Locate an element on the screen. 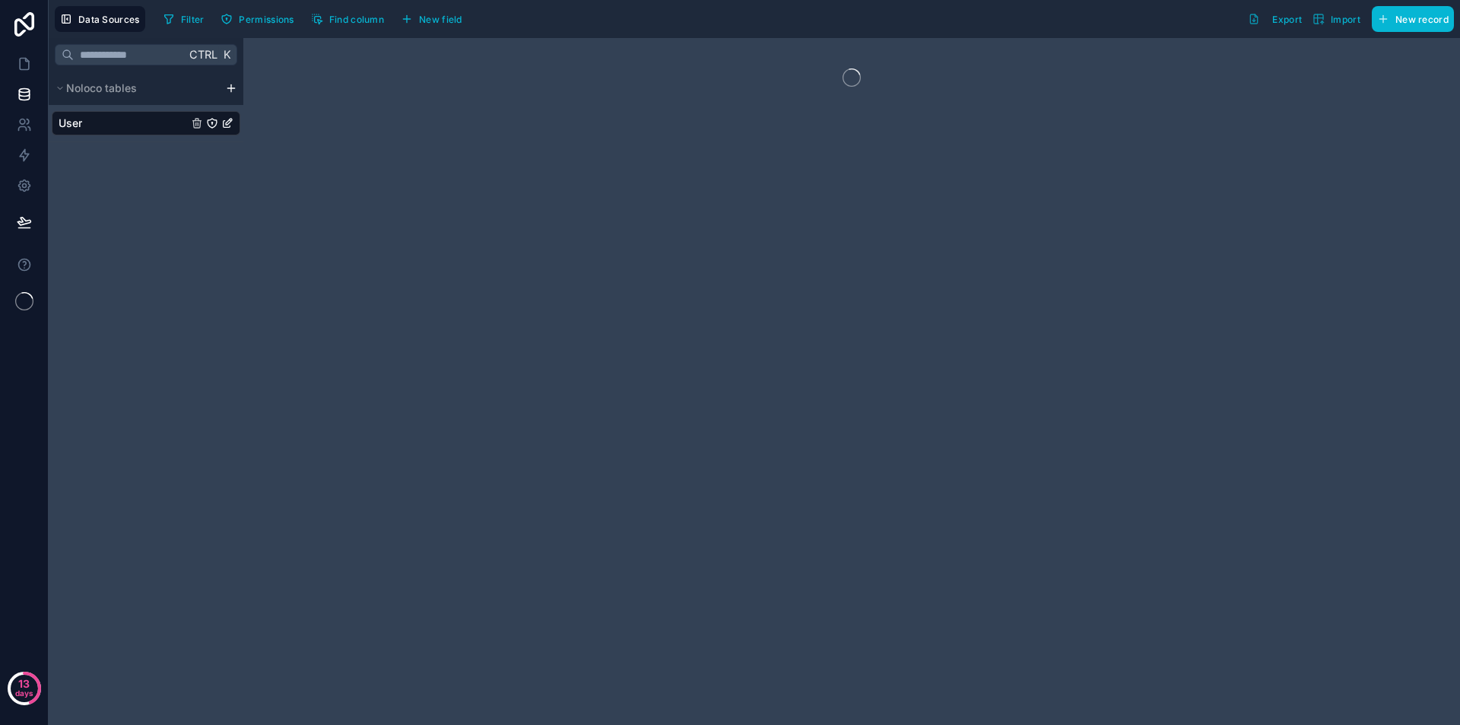  button: New field is located at coordinates (431, 19).